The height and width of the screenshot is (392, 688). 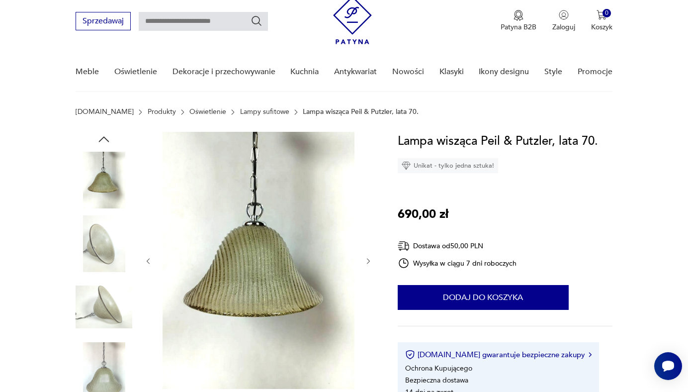 What do you see at coordinates (404, 245) in the screenshot?
I see `img: Ikona dostawy` at bounding box center [404, 245].